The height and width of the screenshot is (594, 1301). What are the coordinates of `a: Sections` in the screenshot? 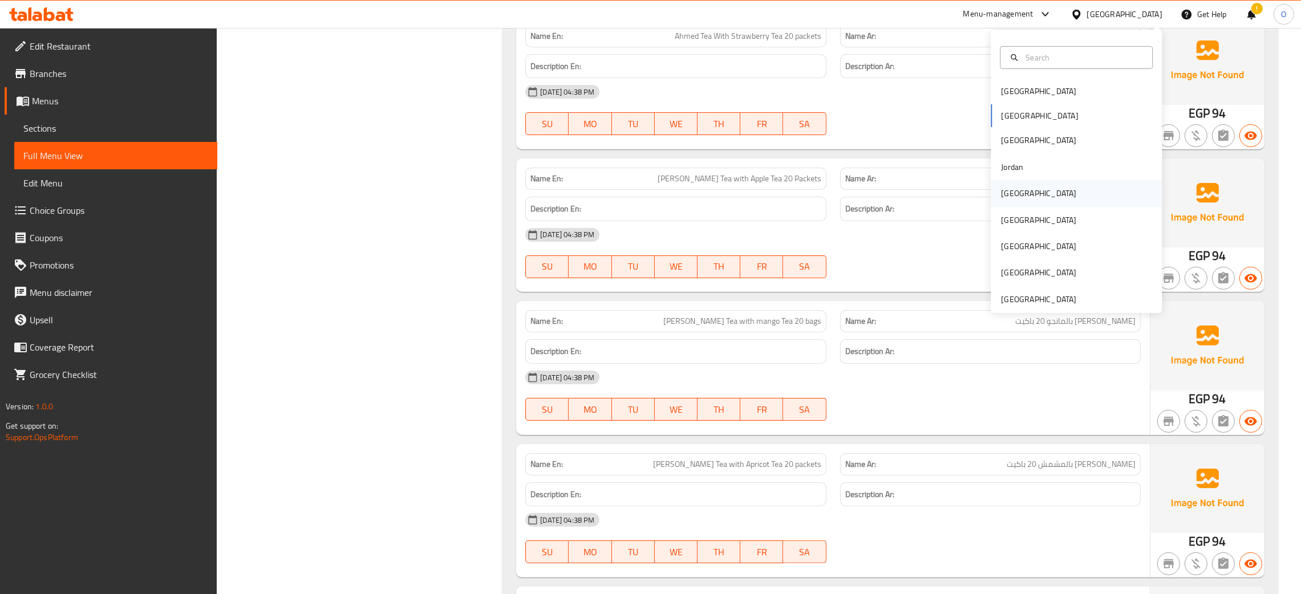 It's located at (116, 128).